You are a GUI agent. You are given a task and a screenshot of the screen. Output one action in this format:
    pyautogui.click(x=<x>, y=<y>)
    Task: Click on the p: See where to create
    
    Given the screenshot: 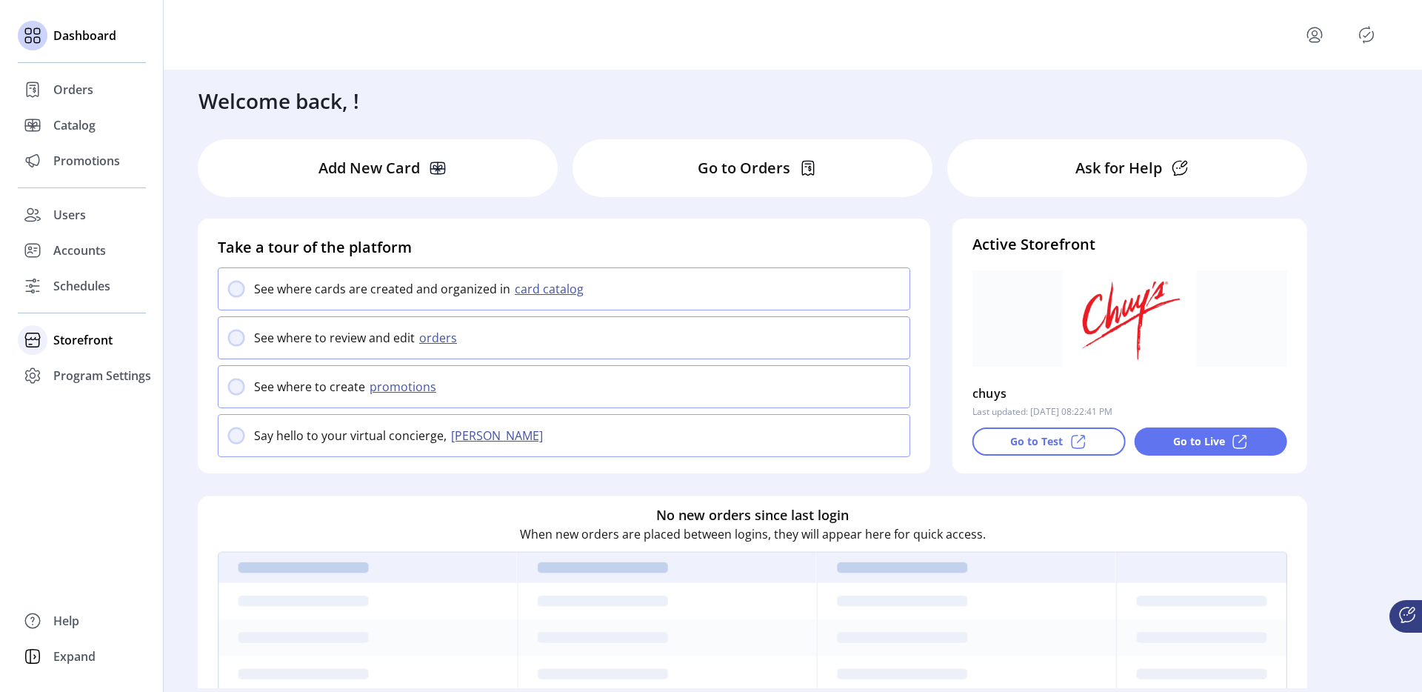 What is the action you would take?
    pyautogui.click(x=310, y=387)
    